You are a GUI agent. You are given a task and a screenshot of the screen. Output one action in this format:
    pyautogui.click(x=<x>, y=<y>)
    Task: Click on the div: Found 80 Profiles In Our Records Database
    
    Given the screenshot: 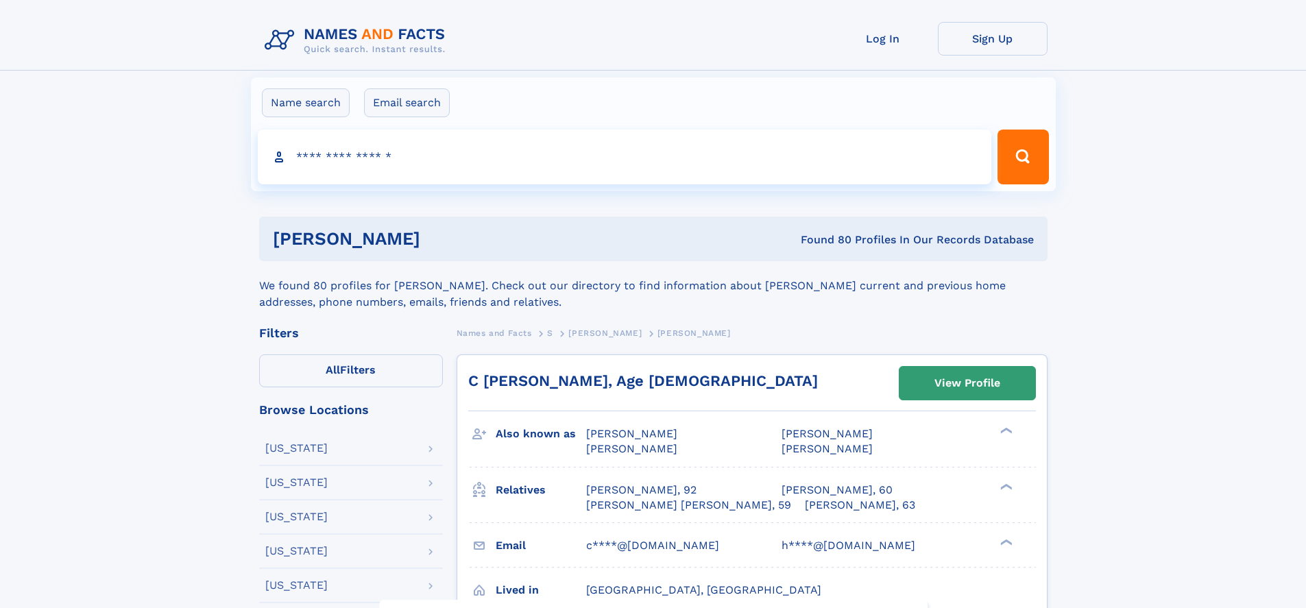 What is the action you would take?
    pyautogui.click(x=822, y=240)
    